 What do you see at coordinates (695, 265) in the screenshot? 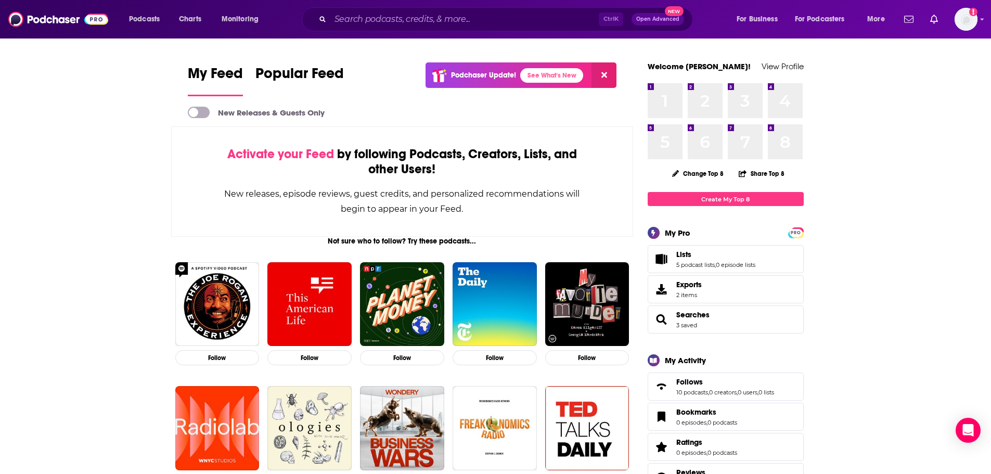
I see `a: 5 podcast lists` at bounding box center [695, 265].